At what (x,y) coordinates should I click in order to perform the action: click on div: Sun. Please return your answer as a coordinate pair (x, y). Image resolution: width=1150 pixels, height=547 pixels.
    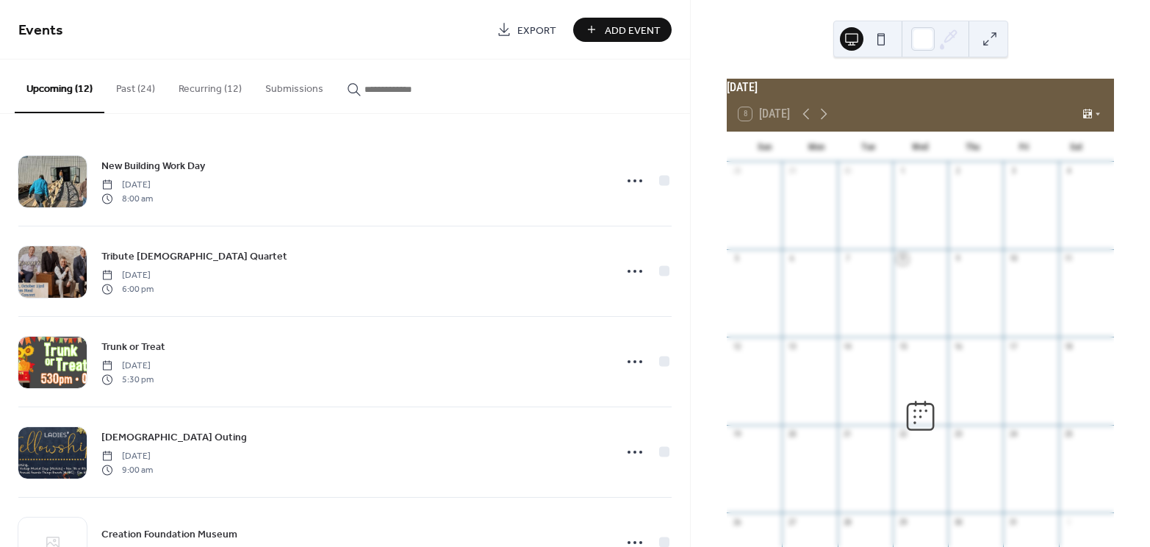
    Looking at the image, I should click on (764, 147).